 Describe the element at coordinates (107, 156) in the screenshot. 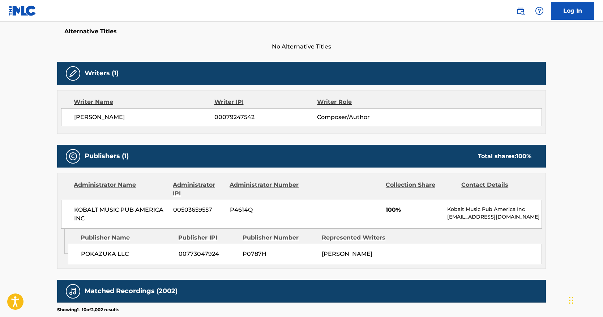

I see `h5: Publishers (1)` at that location.